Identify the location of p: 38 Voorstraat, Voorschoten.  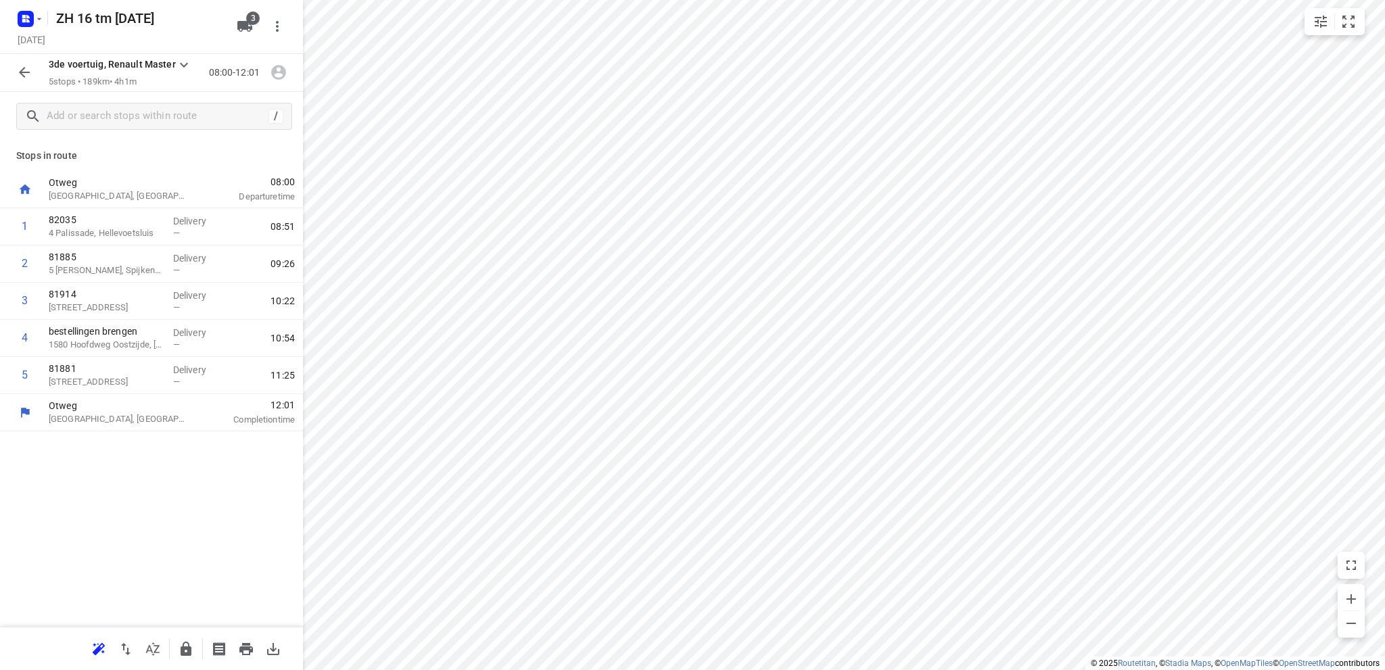
(106, 308).